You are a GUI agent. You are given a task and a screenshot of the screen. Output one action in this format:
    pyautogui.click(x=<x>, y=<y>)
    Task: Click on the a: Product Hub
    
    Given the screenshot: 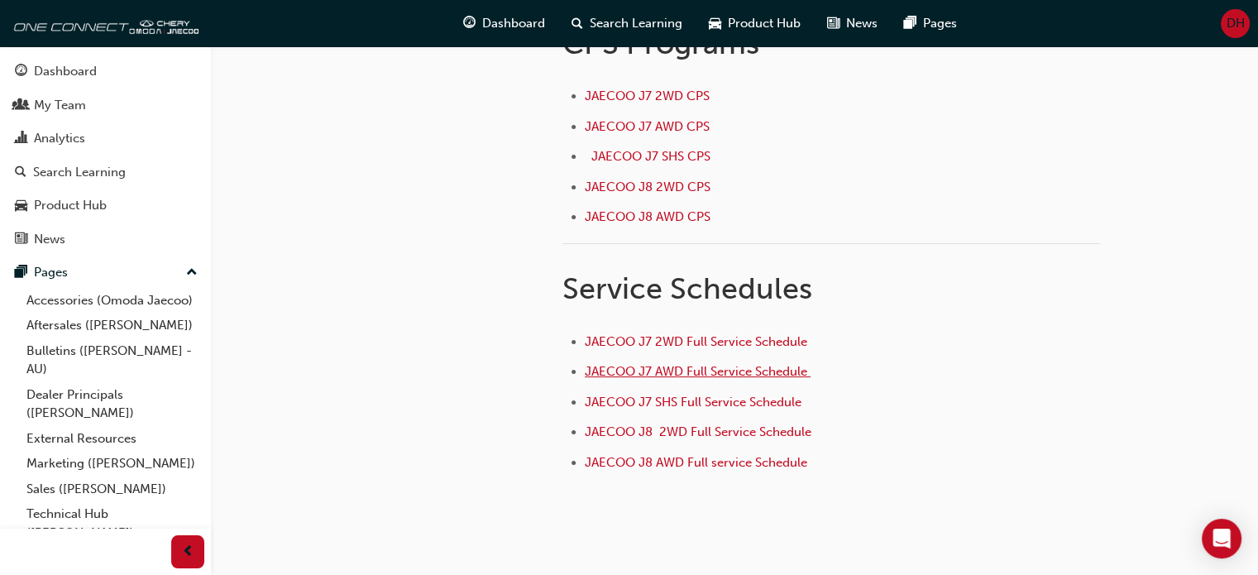 What is the action you would take?
    pyautogui.click(x=105, y=205)
    